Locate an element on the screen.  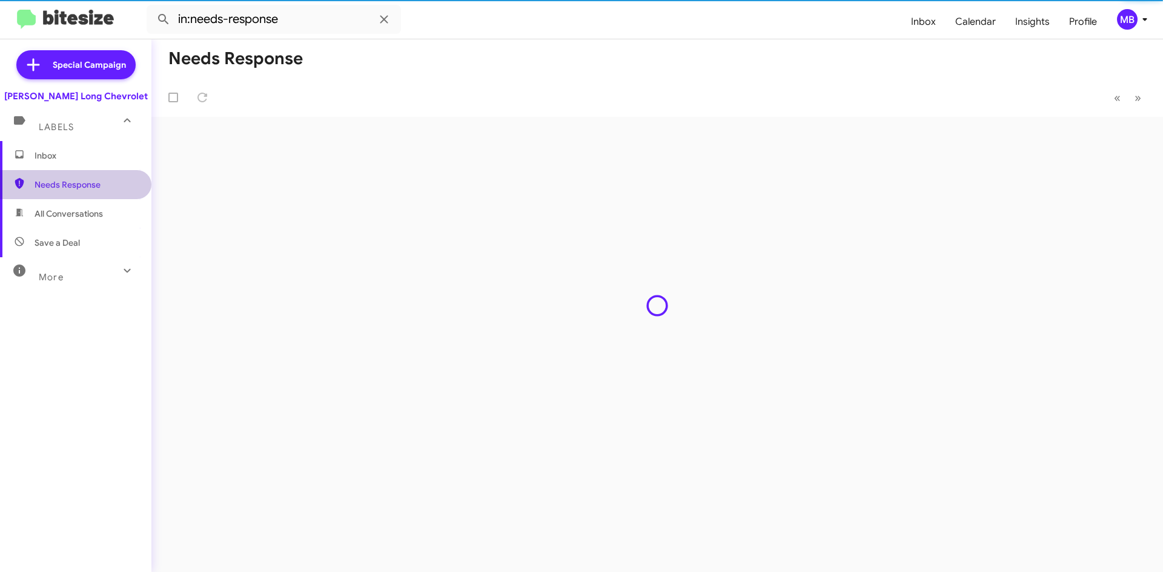
span: Needs Response is located at coordinates (86, 185).